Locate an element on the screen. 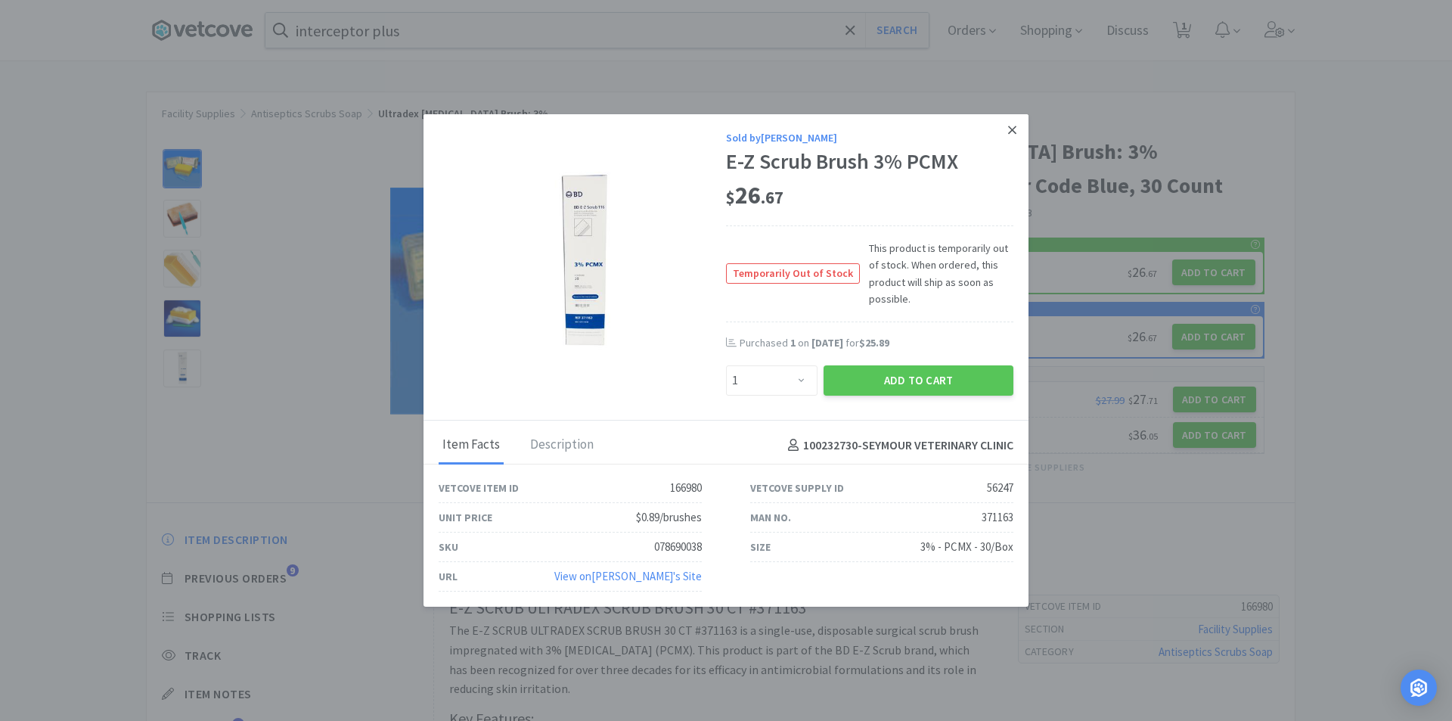  div: 56247 is located at coordinates (1000, 488).